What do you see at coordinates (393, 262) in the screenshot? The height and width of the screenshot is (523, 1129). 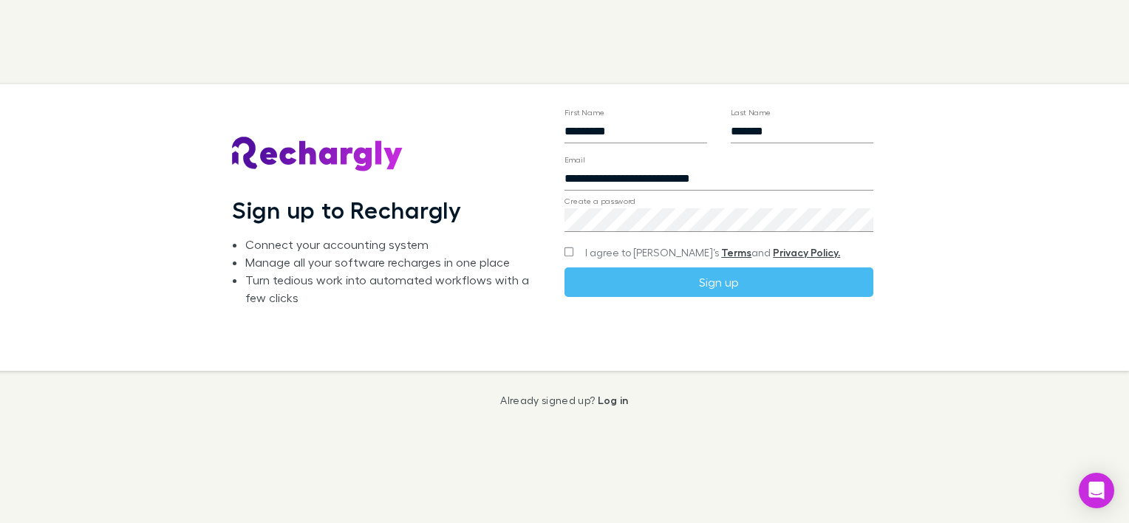 I see `li: Manage all your software recharges in one place` at bounding box center [393, 262].